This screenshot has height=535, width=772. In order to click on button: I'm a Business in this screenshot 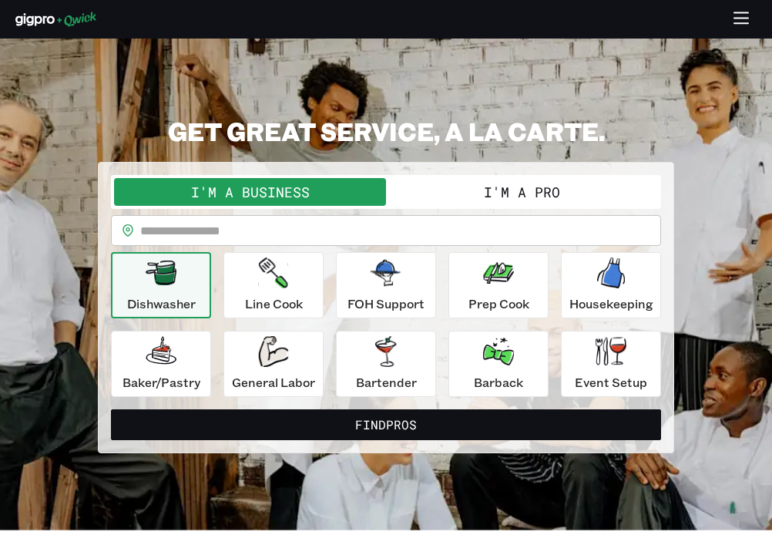, I will do `click(250, 192)`.